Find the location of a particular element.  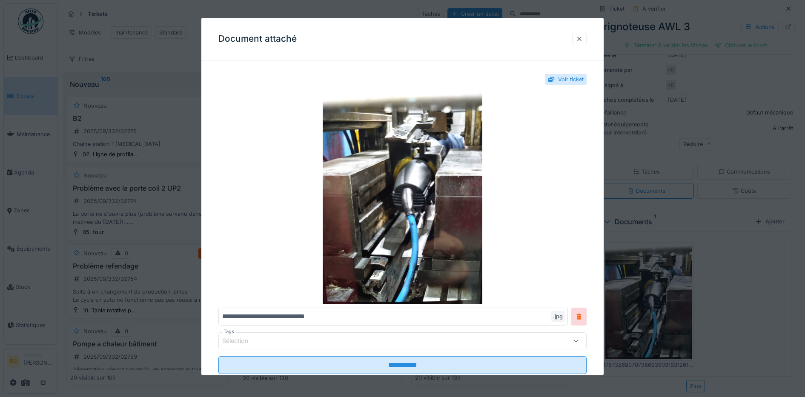

img: 31479bf5-c4c1-47f2-ab31-b2e0053e9633-17573268070736693903193126186672.jpg is located at coordinates (403, 198).